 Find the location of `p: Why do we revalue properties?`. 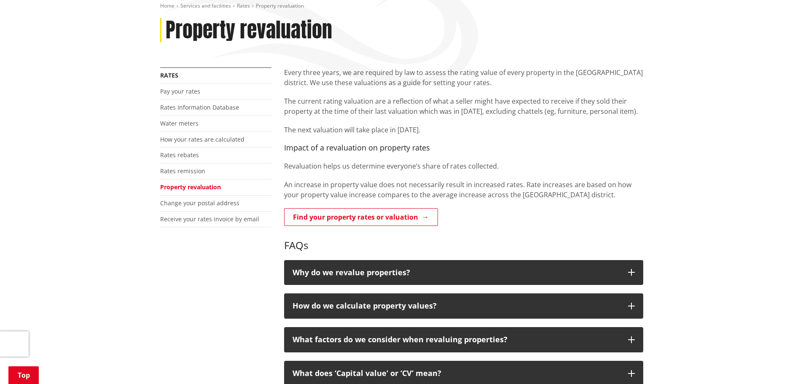

p: Why do we revalue properties? is located at coordinates (456, 273).